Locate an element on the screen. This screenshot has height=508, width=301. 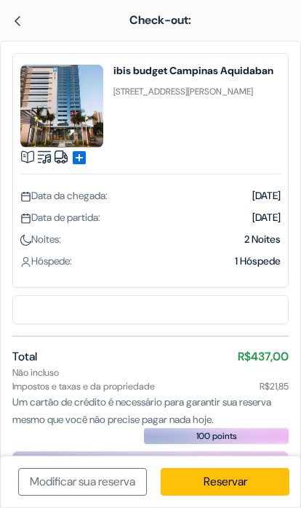
span: Data da chegada: is located at coordinates (64, 196).